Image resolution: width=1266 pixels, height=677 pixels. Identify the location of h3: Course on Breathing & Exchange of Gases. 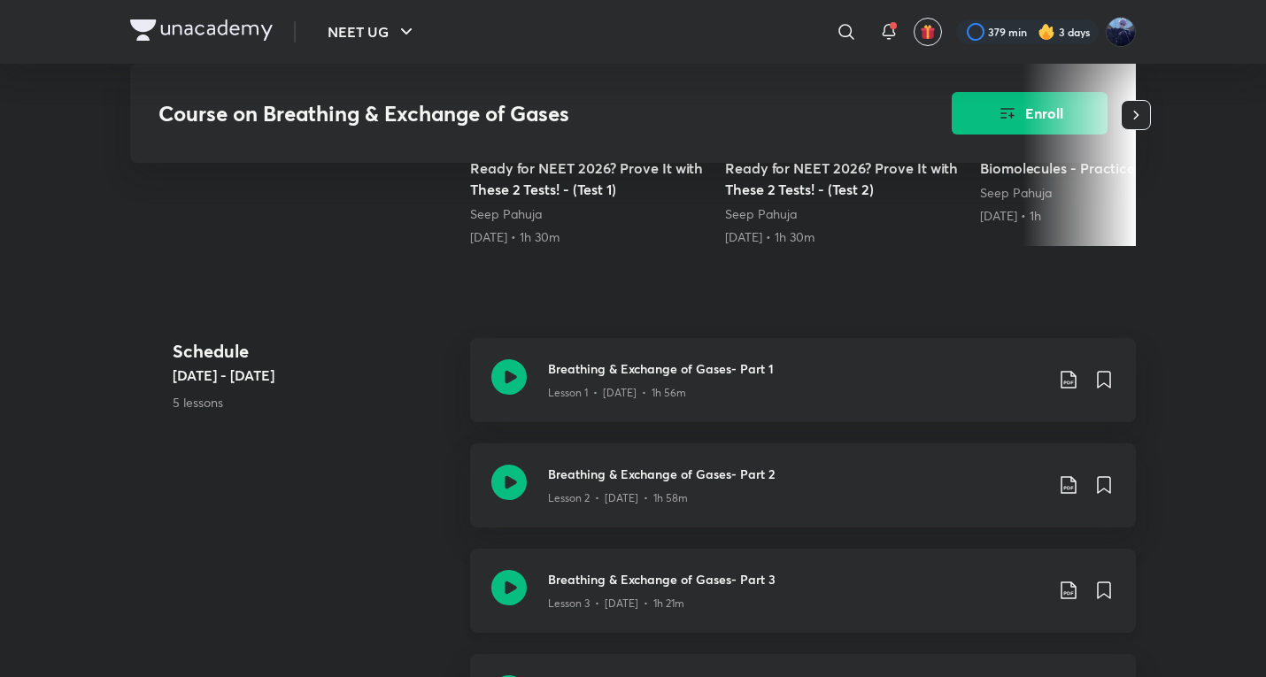
(505, 113).